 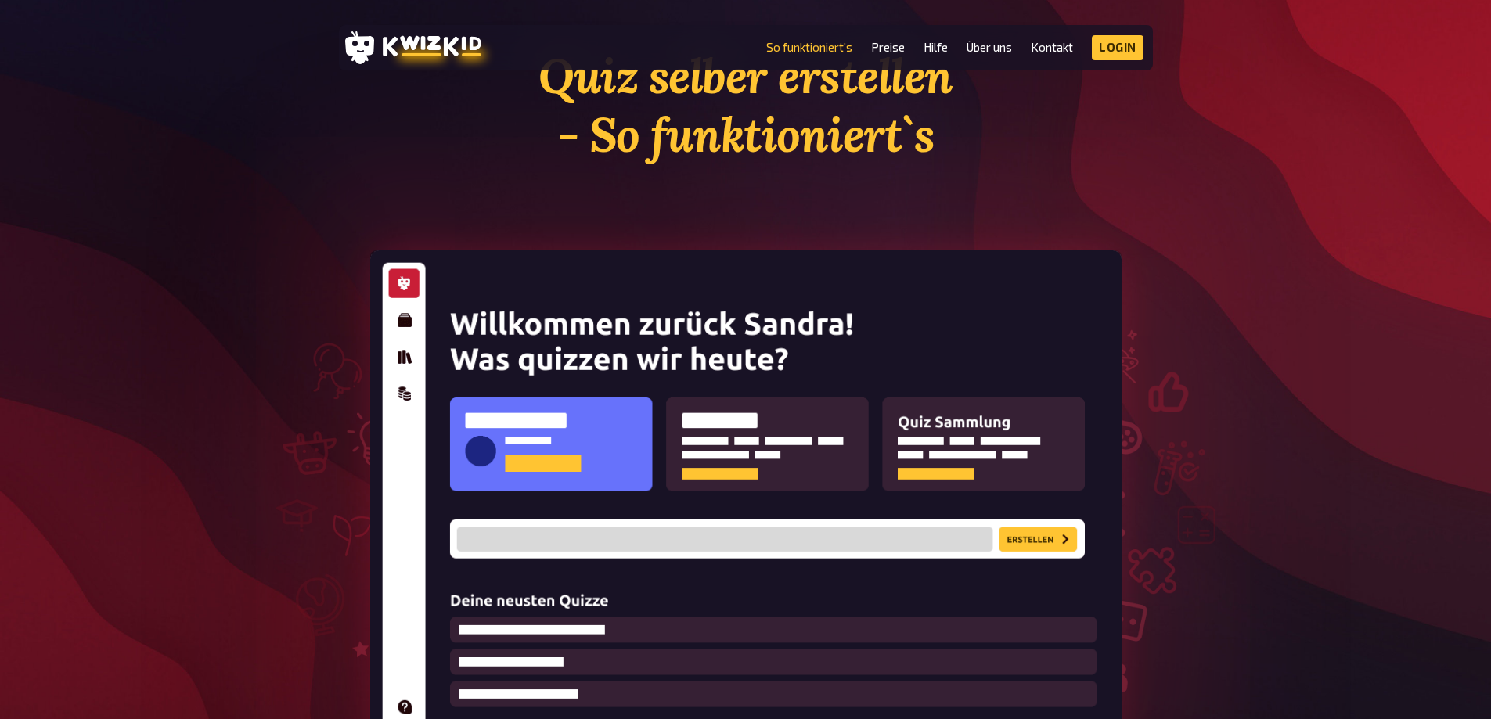 I want to click on a: Login, so click(x=1118, y=48).